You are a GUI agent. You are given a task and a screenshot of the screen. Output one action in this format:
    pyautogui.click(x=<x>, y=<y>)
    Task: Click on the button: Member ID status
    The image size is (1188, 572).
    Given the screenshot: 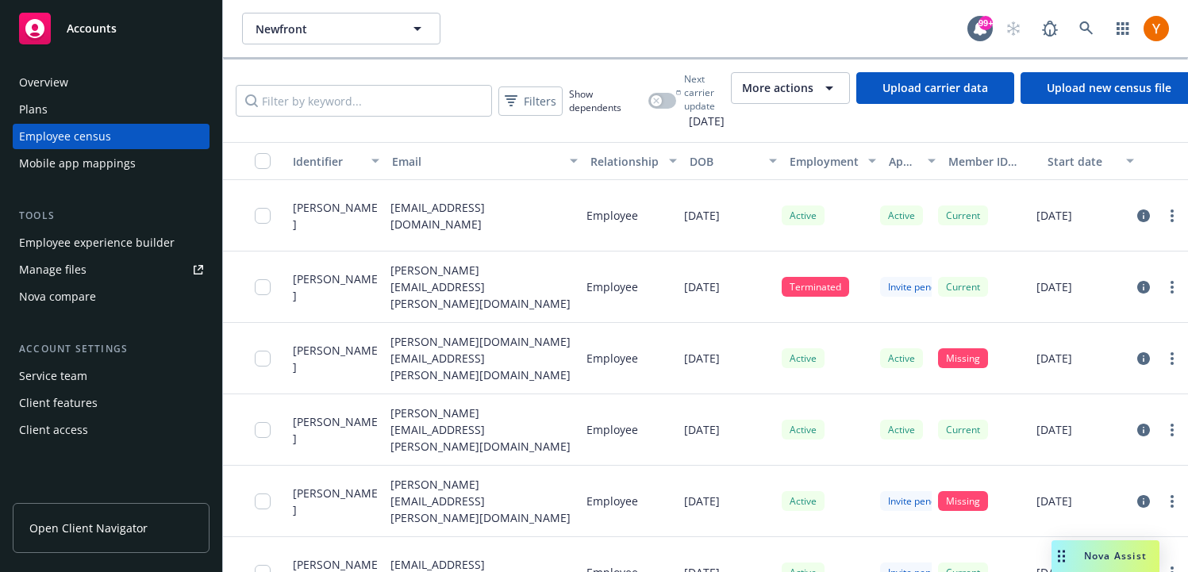 What is the action you would take?
    pyautogui.click(x=992, y=161)
    